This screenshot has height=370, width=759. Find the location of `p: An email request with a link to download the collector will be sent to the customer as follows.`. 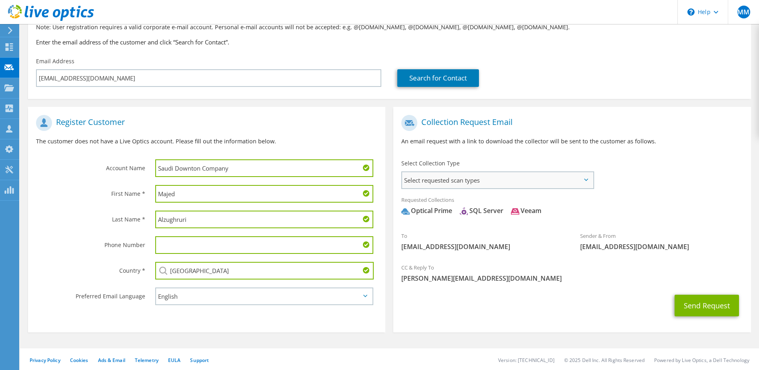

p: An email request with a link to download the collector will be sent to the customer as follows. is located at coordinates (572, 141).